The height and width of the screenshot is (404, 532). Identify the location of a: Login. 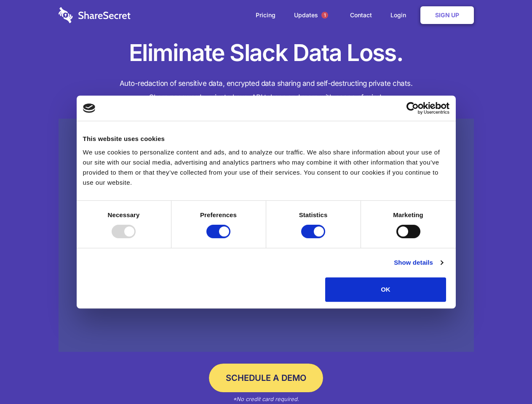
(400, 15).